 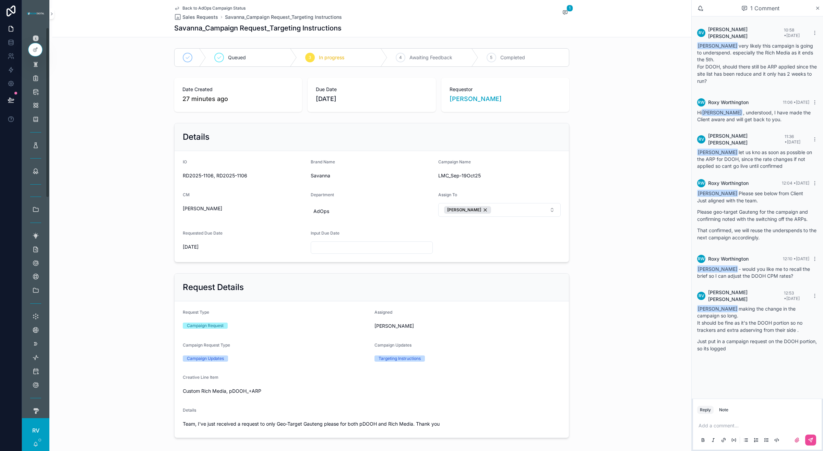 What do you see at coordinates (723, 410) in the screenshot?
I see `button: Note` at bounding box center [723, 410].